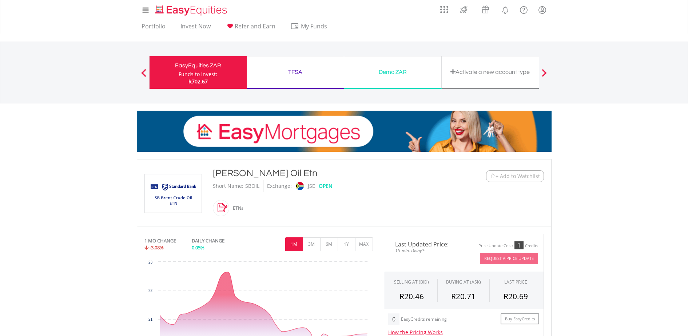  What do you see at coordinates (412, 282) in the screenshot?
I see `div: SELLING AT (BID)` at bounding box center [412, 282].